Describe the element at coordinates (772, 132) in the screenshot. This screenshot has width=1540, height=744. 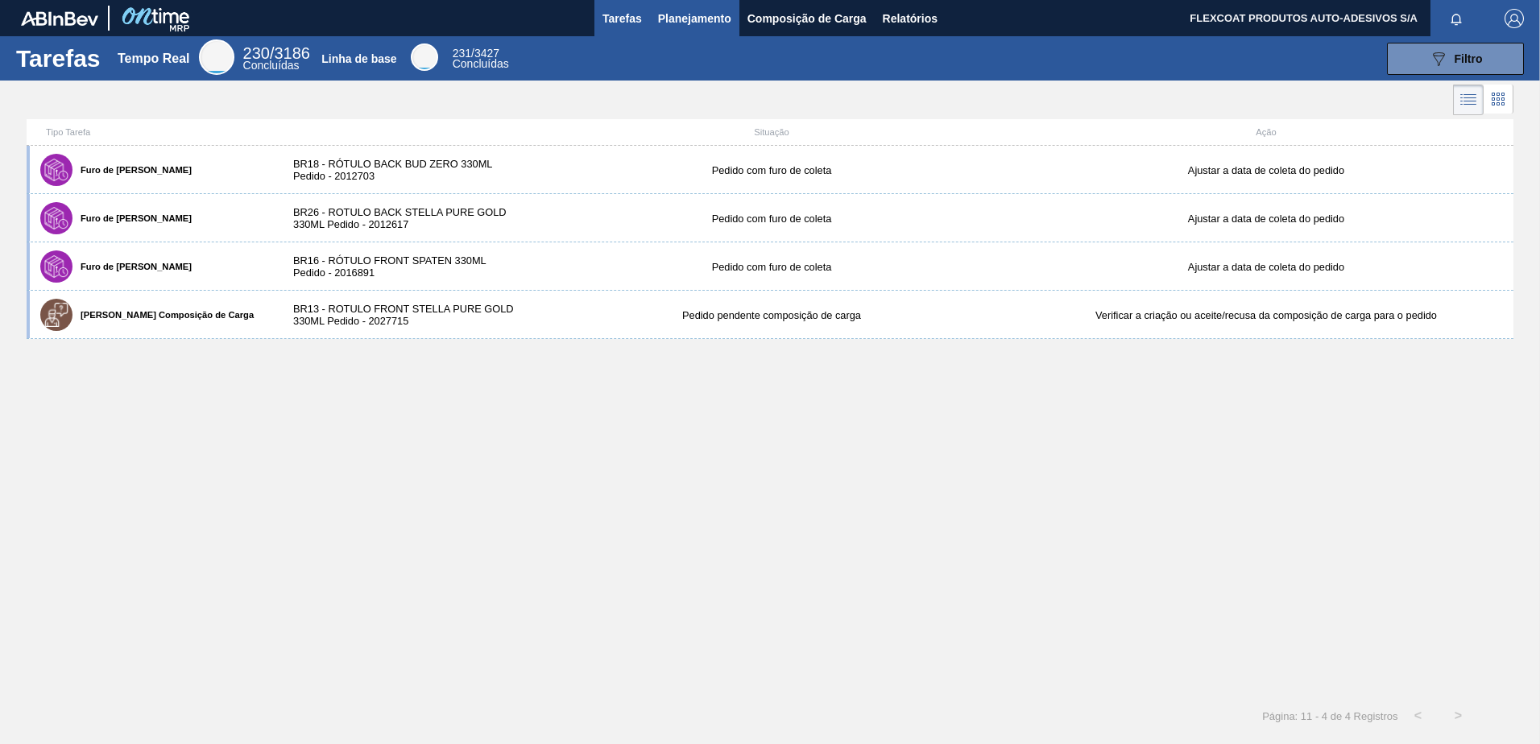
I see `div: Situação` at that location.